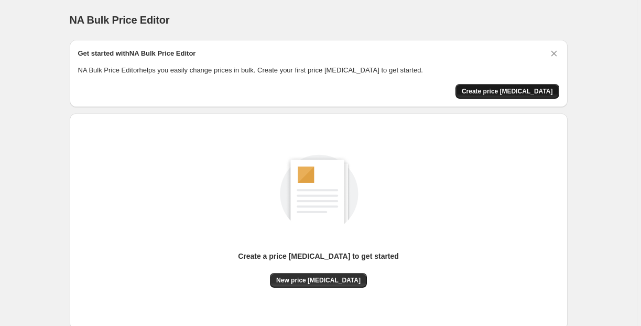  What do you see at coordinates (554, 53) in the screenshot?
I see `button: Dismiss card` at bounding box center [554, 53].